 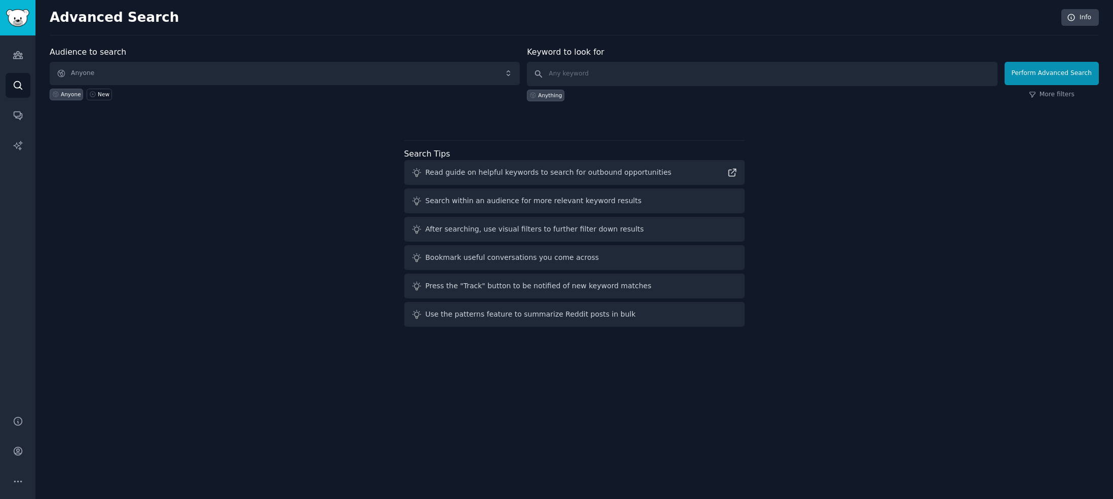 I want to click on div: Anything, so click(x=550, y=95).